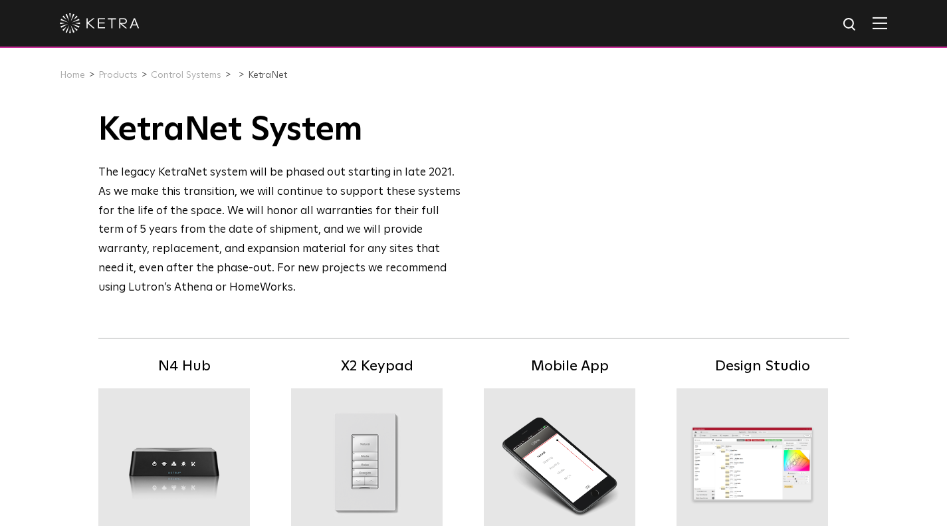  What do you see at coordinates (281, 130) in the screenshot?
I see `h1: KetraNet System` at bounding box center [281, 130].